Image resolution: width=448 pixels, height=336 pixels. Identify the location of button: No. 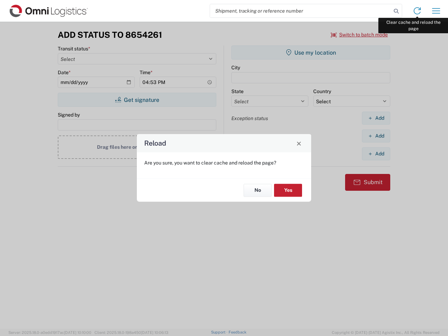
(257, 190).